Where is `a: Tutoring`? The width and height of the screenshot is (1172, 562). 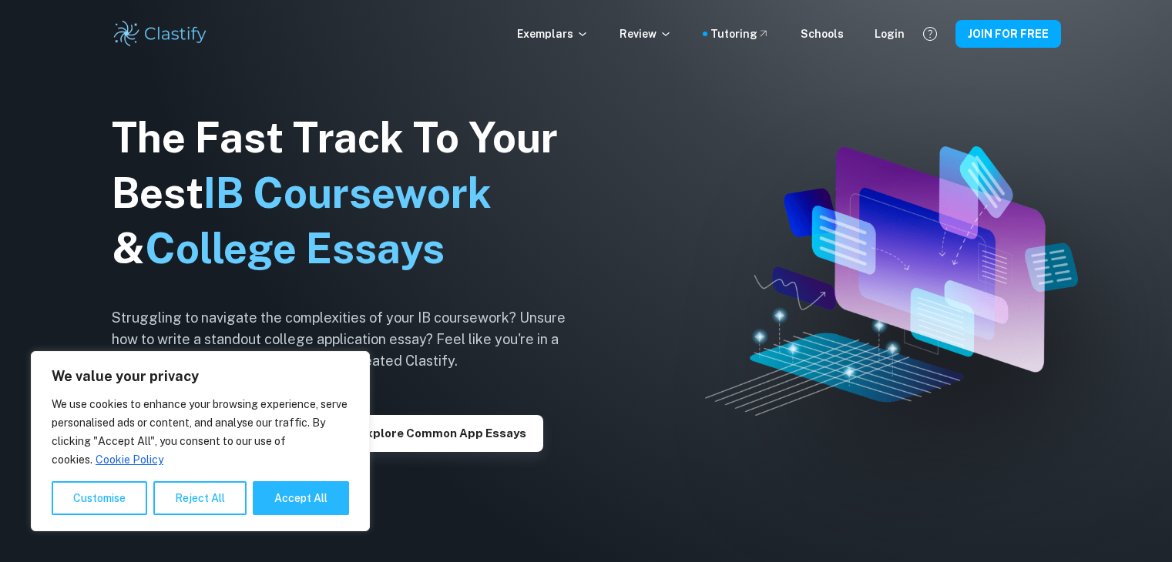 a: Tutoring is located at coordinates (739, 34).